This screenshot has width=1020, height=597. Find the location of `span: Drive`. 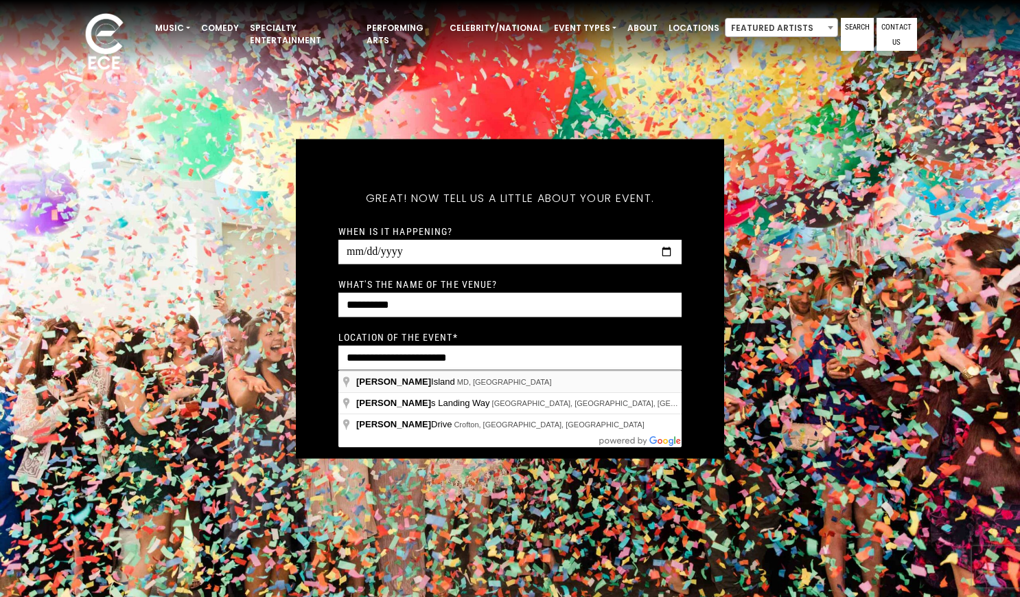

span: Drive is located at coordinates (405, 424).